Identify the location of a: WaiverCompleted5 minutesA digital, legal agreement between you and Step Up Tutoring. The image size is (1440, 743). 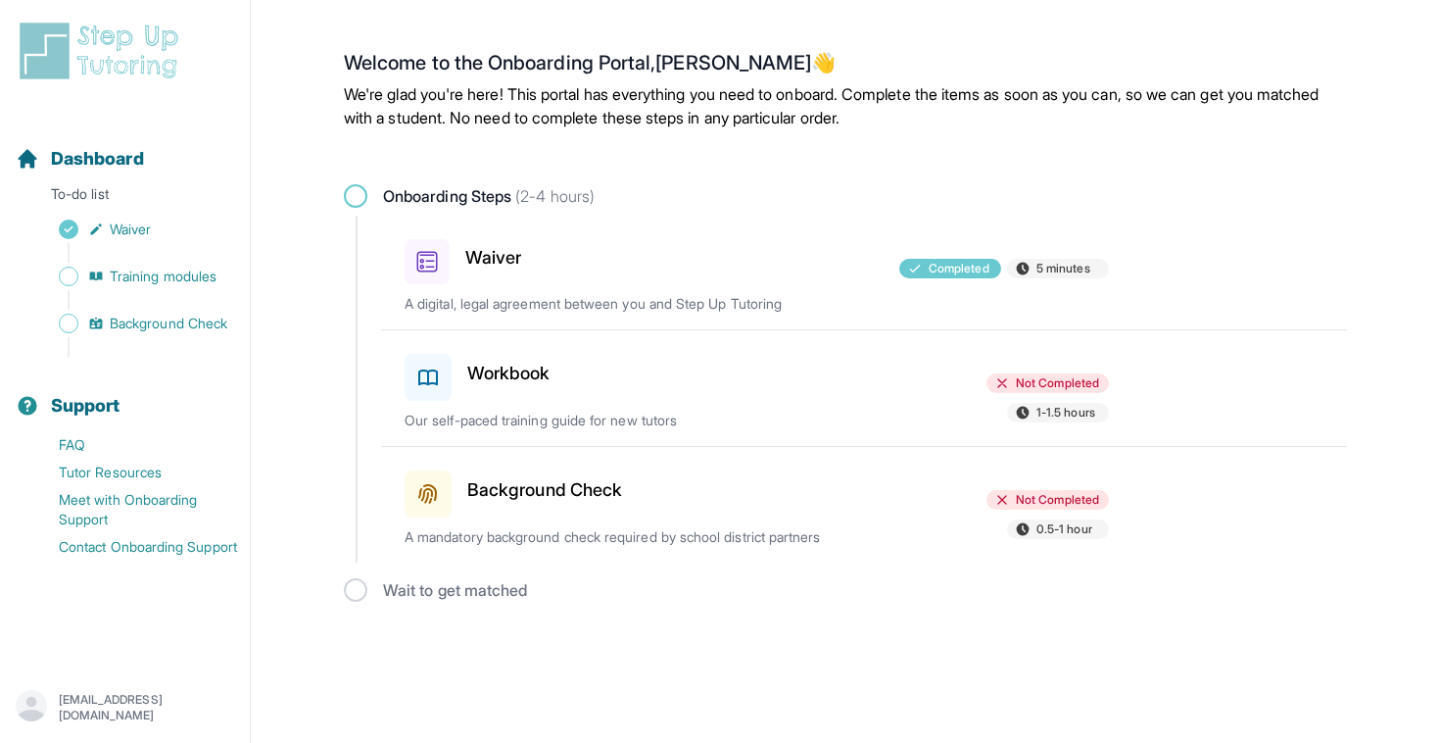
(864, 272).